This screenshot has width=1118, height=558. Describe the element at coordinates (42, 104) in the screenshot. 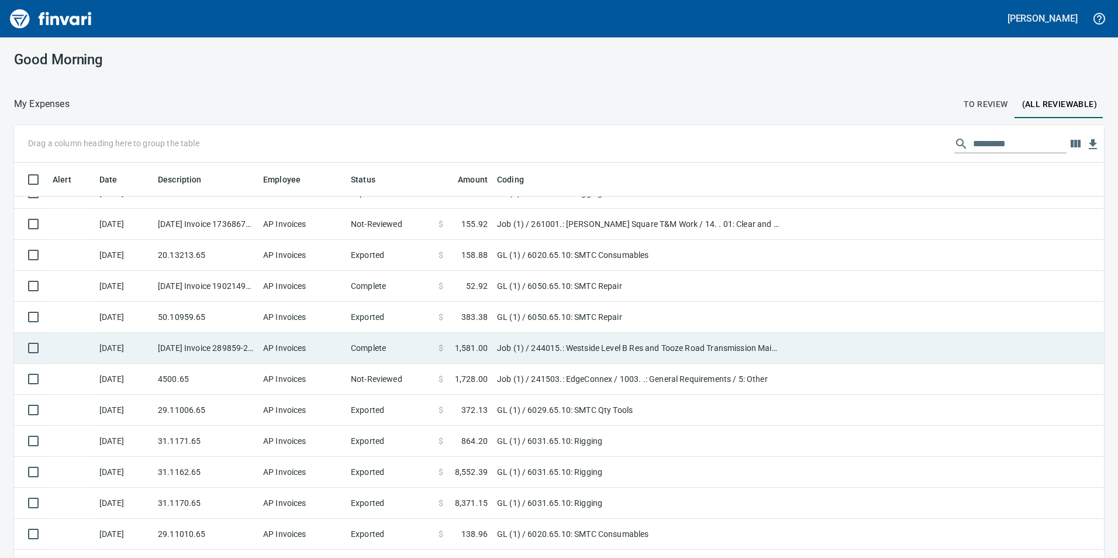

I see `nav: breadcrumb` at that location.